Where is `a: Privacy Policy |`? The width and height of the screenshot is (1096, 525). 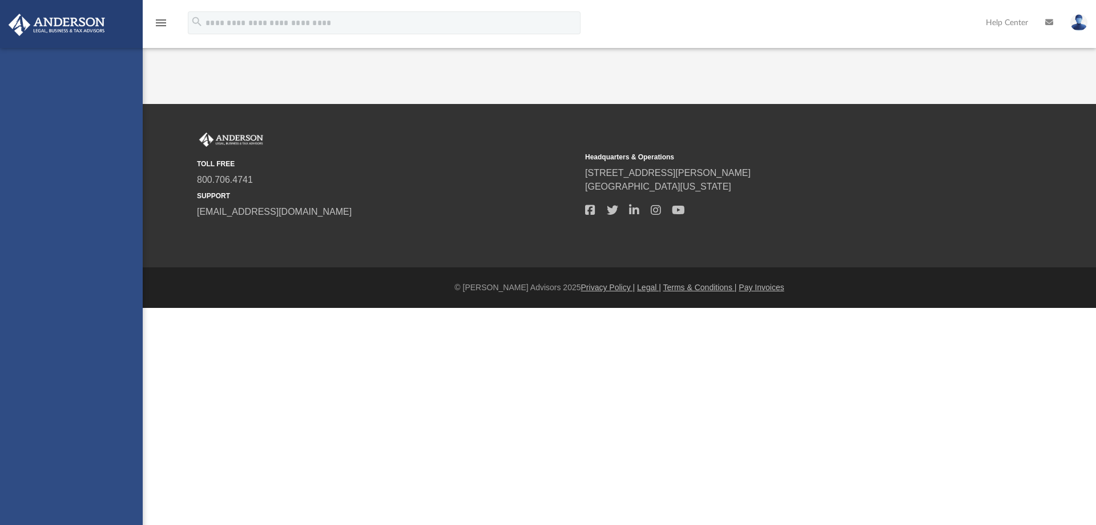 a: Privacy Policy | is located at coordinates (608, 287).